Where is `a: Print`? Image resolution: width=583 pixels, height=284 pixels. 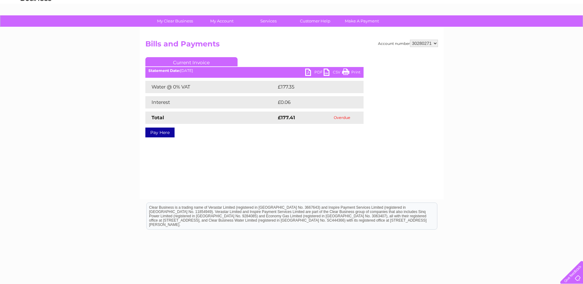
a: Print is located at coordinates (351, 73).